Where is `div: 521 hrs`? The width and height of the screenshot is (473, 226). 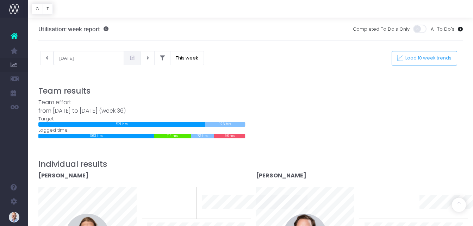 div: 521 hrs is located at coordinates (122, 124).